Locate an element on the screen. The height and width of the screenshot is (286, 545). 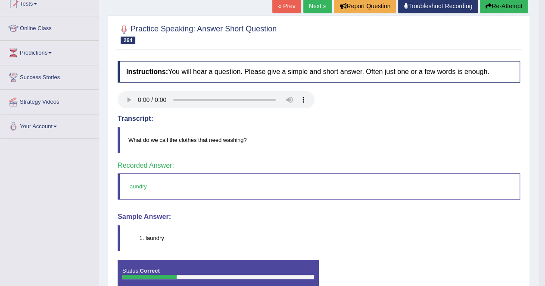
a: Your Account is located at coordinates (50, 125).